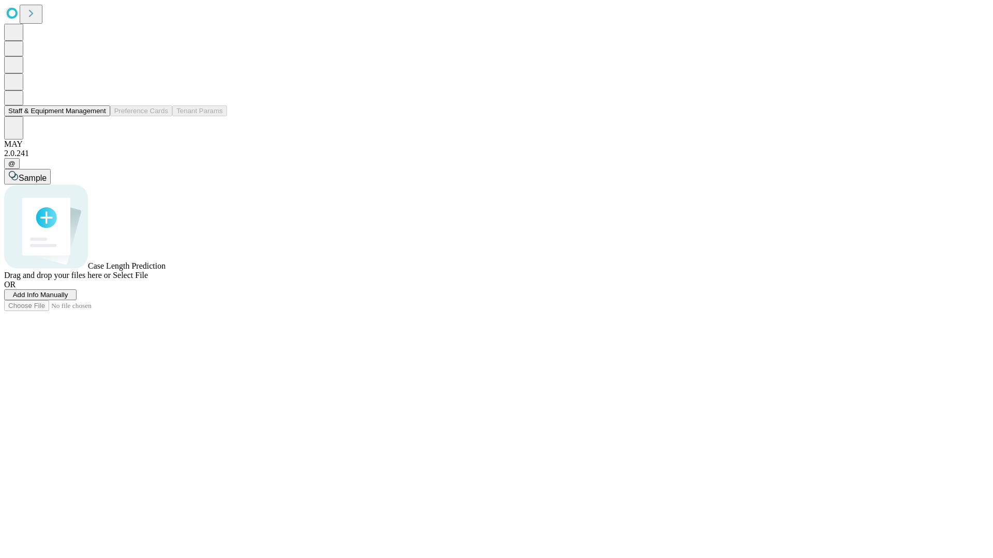 The width and height of the screenshot is (993, 558). I want to click on div: 2.0.241, so click(496, 154).